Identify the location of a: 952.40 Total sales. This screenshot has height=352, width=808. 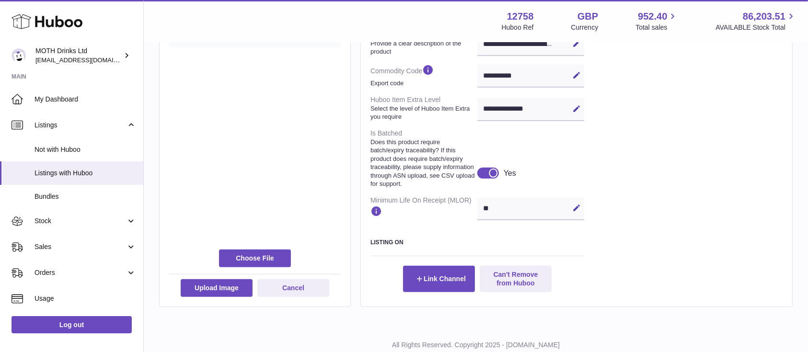
(657, 21).